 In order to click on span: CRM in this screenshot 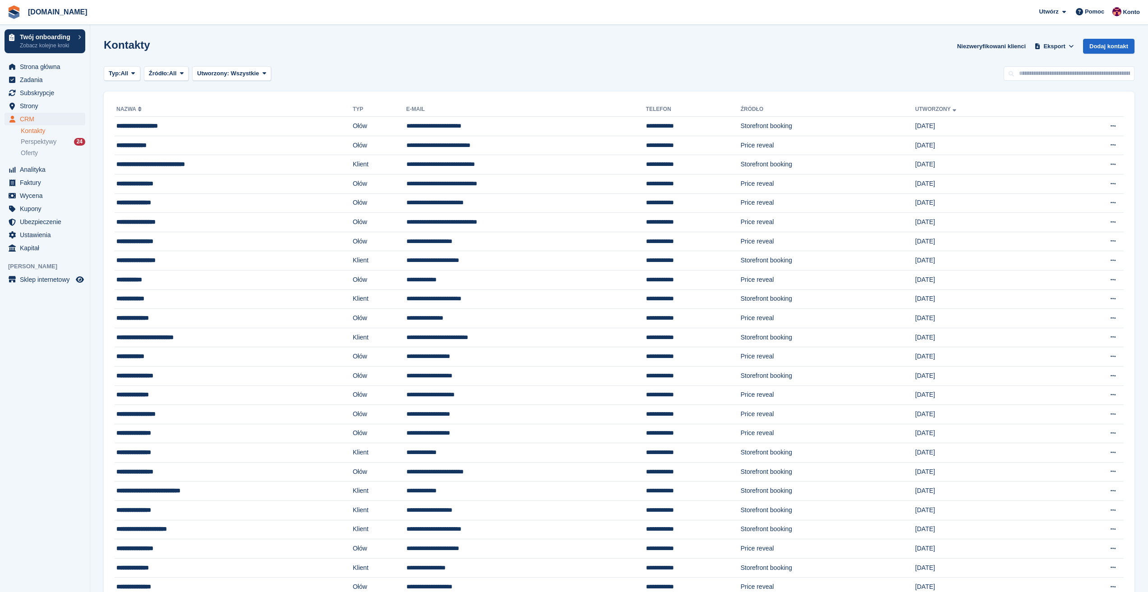, I will do `click(47, 119)`.